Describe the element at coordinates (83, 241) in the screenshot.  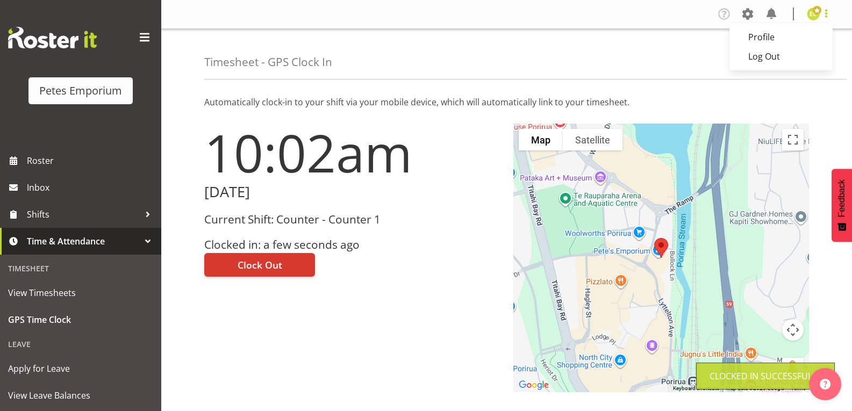
I see `span: Time & Attendance` at that location.